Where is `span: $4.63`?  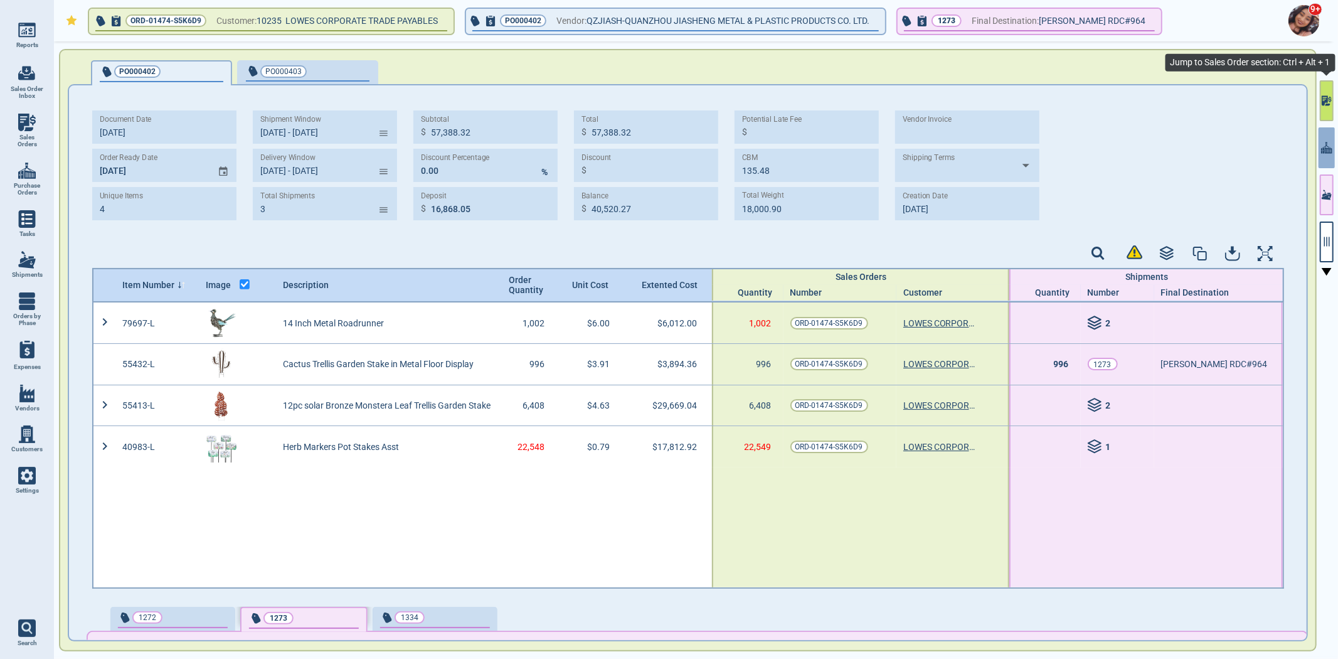 span: $4.63 is located at coordinates (599, 405).